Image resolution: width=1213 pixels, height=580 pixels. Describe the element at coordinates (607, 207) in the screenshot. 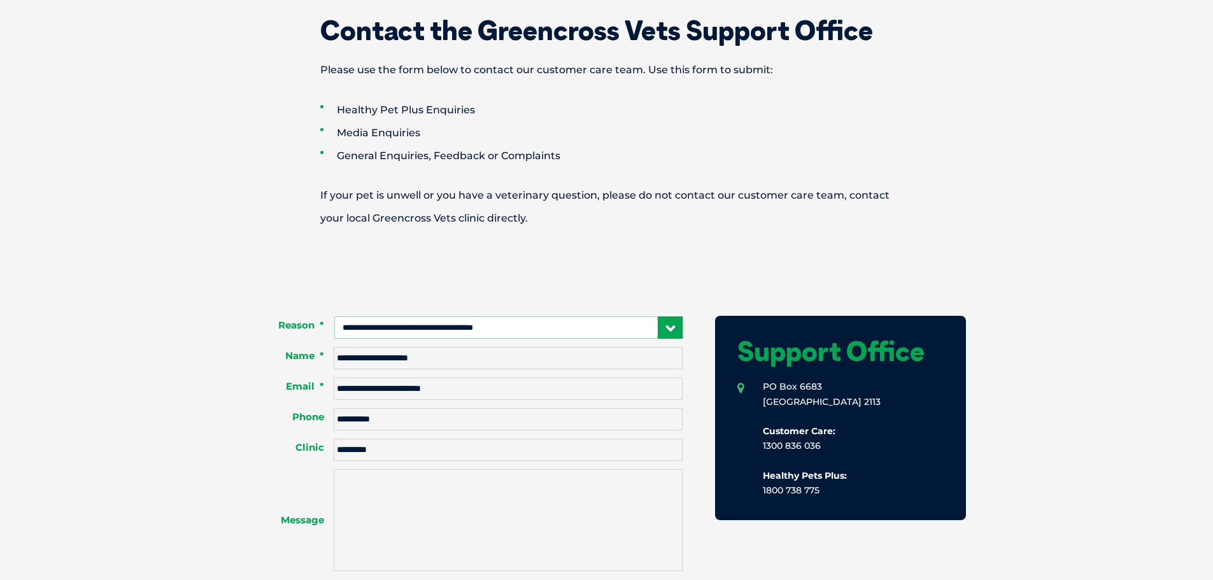

I see `p: If your pet is unwell or you have a veterinary question, please do not contact our customer care ...` at that location.